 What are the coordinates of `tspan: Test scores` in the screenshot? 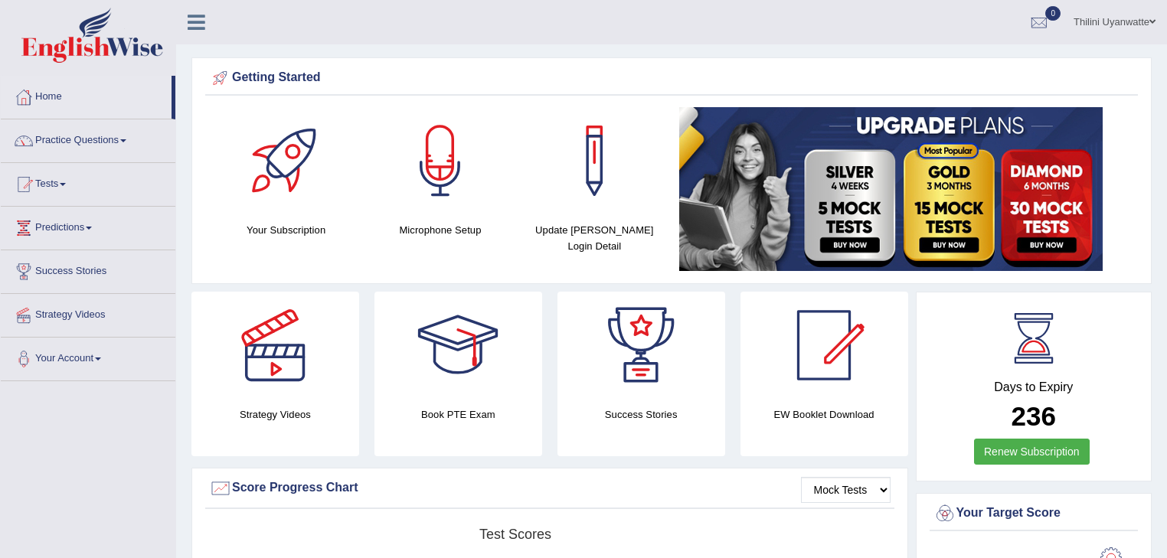 It's located at (515, 534).